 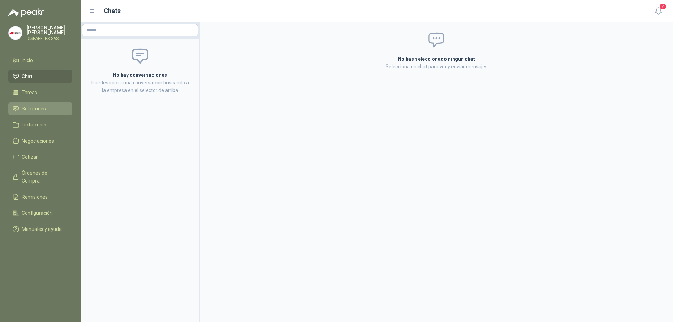 I want to click on img: Logo peakr, so click(x=26, y=13).